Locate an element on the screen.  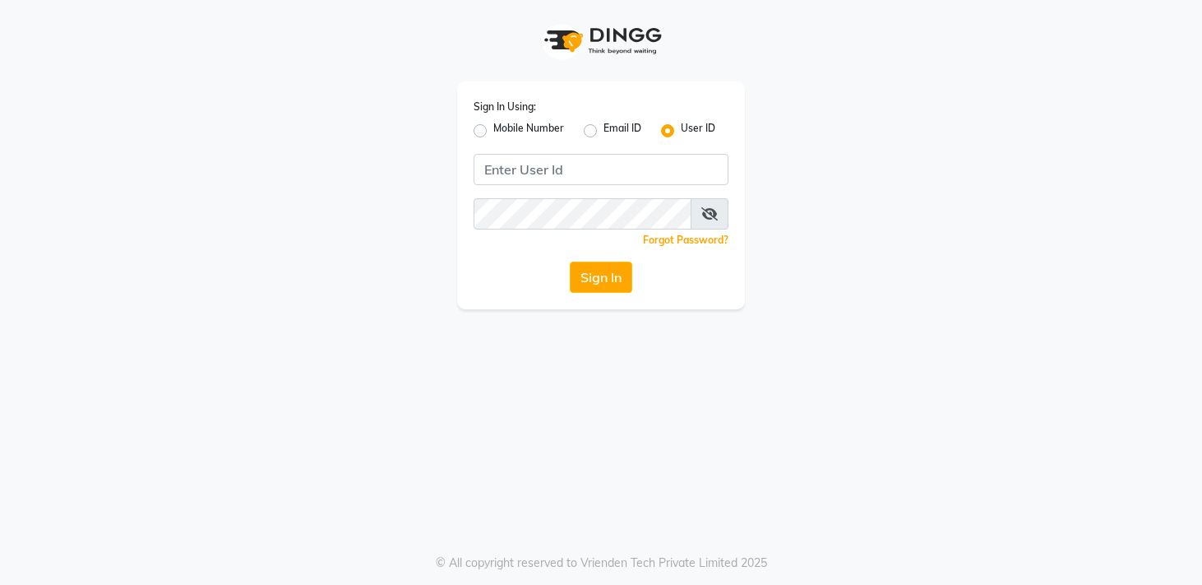
label: Sign In Using: is located at coordinates (505, 107).